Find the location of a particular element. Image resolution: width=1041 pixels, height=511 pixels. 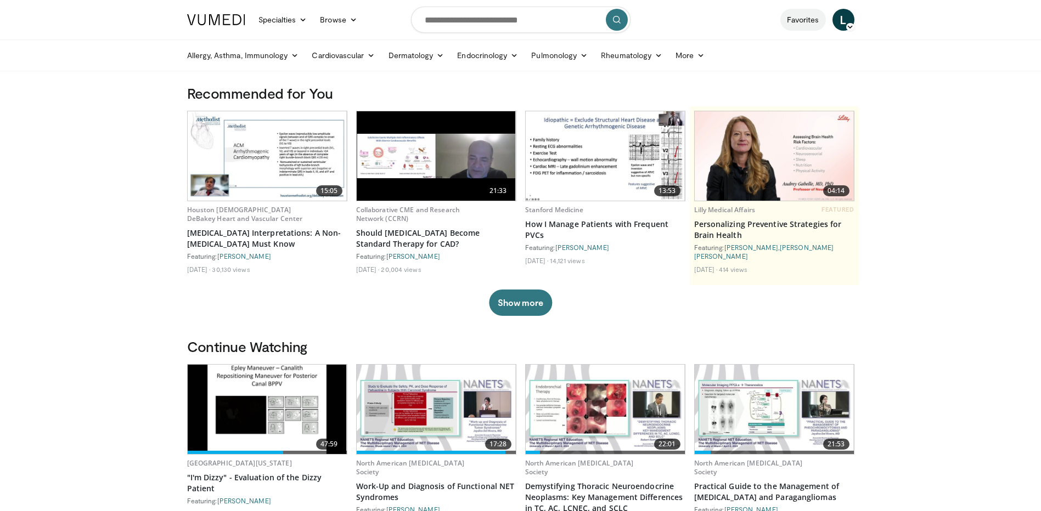

a: Endocrinology is located at coordinates (487, 55).